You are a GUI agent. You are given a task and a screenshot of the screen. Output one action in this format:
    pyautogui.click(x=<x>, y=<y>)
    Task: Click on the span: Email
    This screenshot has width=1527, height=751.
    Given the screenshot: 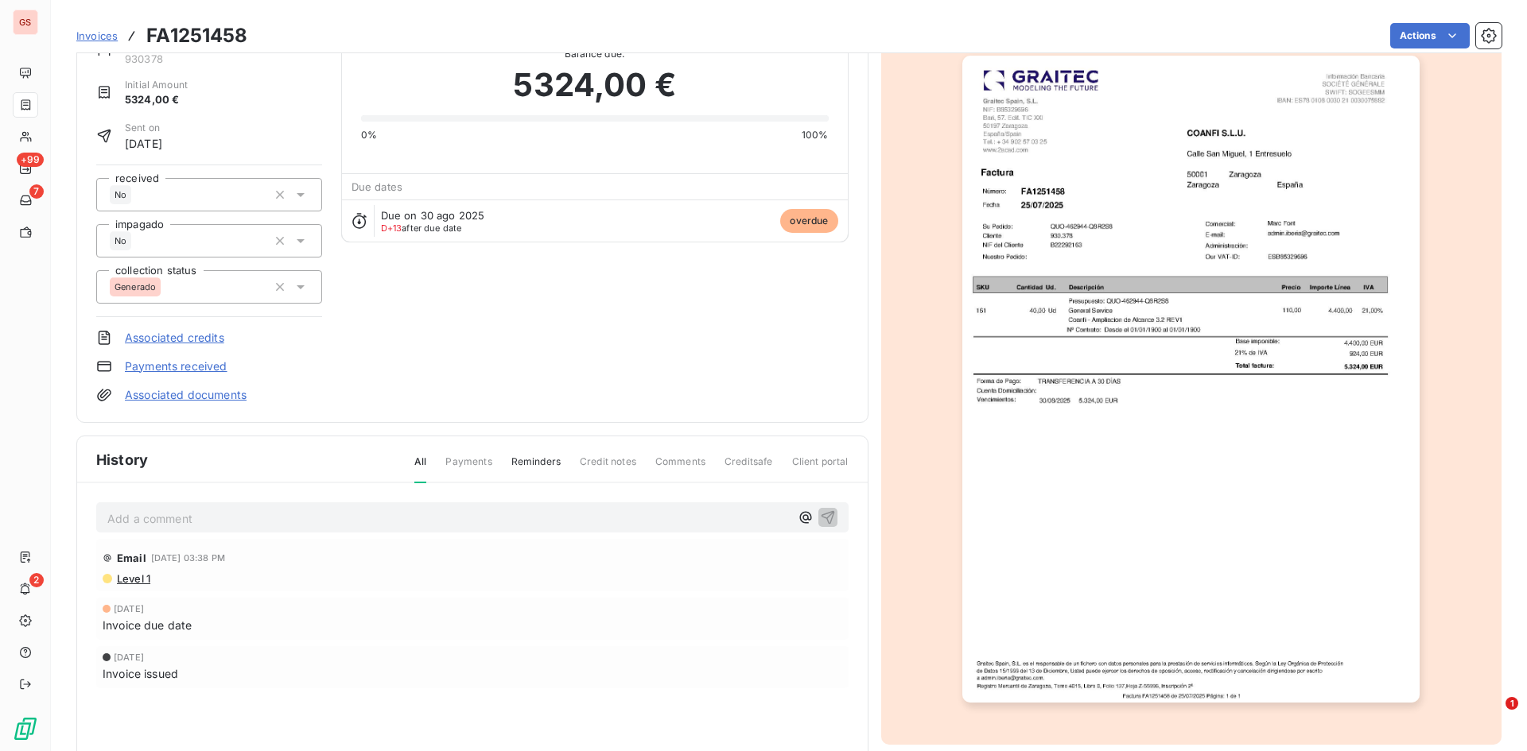 What is the action you would take?
    pyautogui.click(x=131, y=558)
    